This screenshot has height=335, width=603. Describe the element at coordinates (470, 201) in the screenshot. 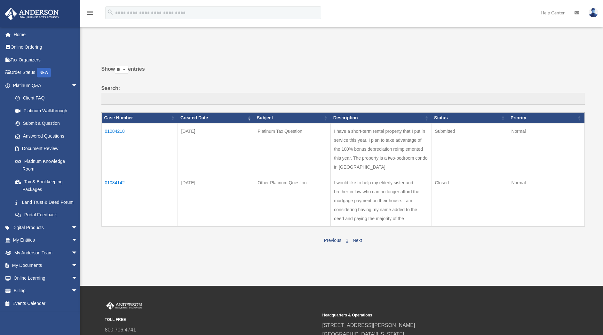

I see `td: Closed` at that location.